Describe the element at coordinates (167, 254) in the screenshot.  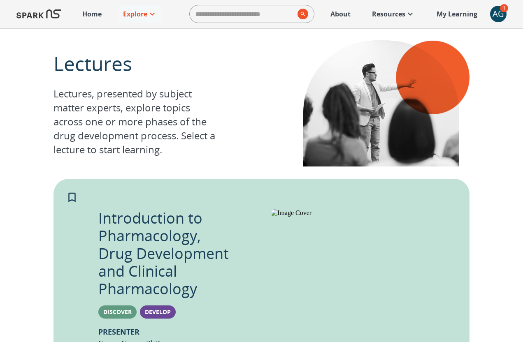
I see `p: Introduction to Pharmacology, Drug Development and Clinical Pharmacology` at that location.